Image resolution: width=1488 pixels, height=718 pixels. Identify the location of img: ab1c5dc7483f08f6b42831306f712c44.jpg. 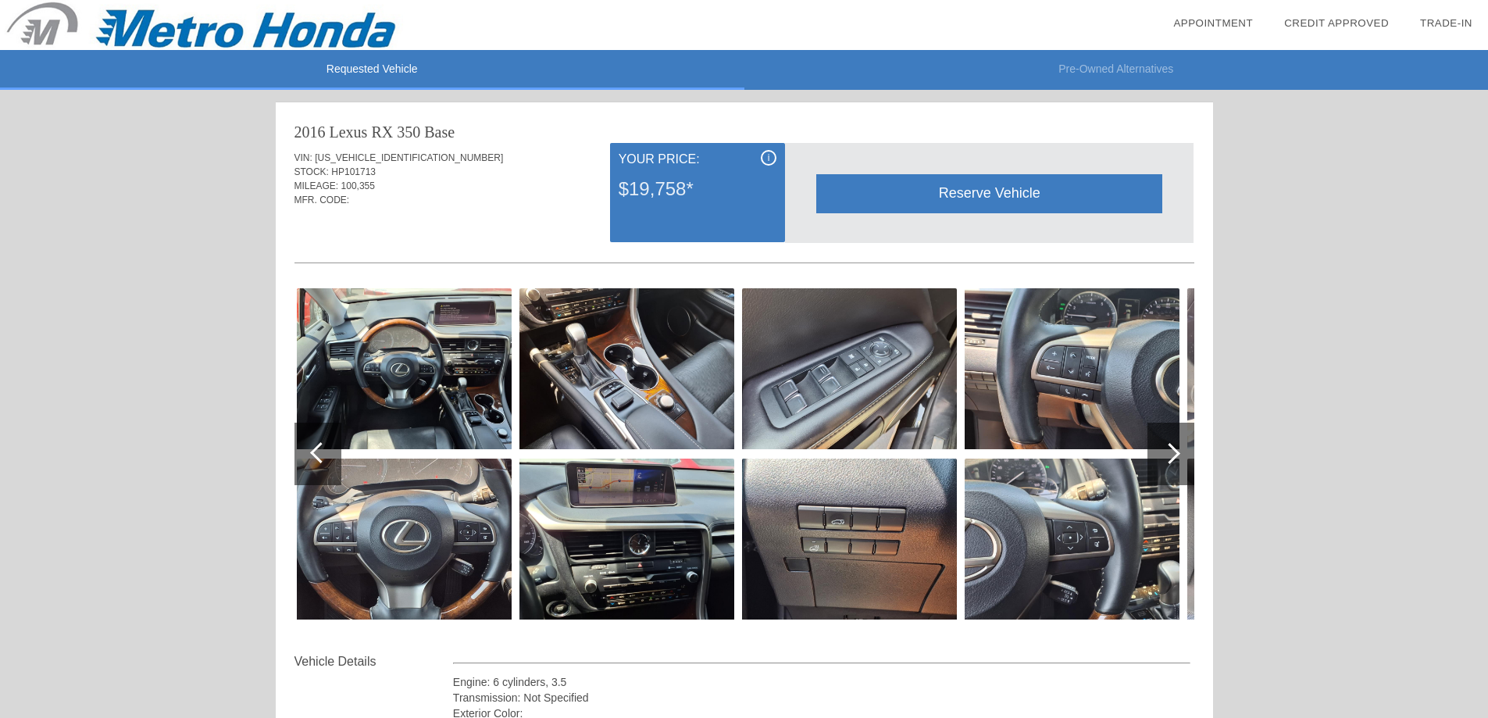
(1295, 369).